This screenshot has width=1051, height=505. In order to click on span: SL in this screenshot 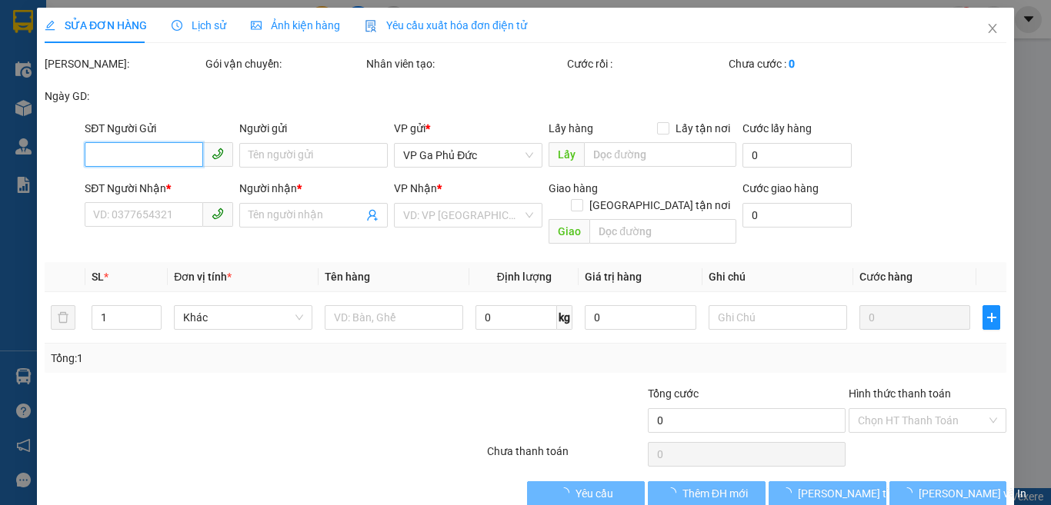, I will do `click(98, 277)`.